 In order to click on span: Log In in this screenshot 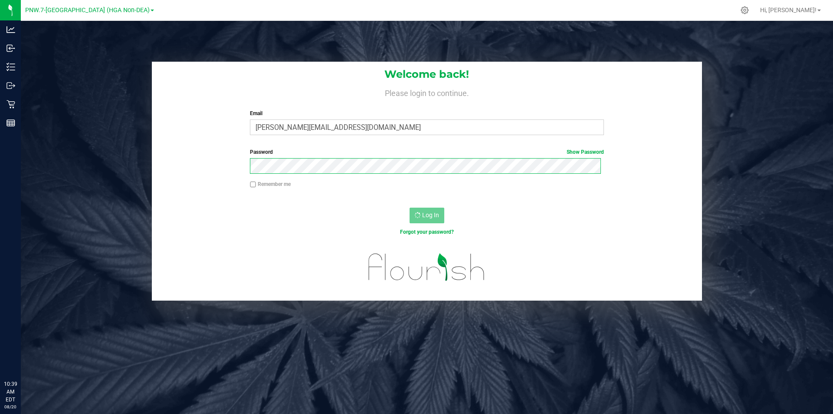, I will do `click(431, 215)`.